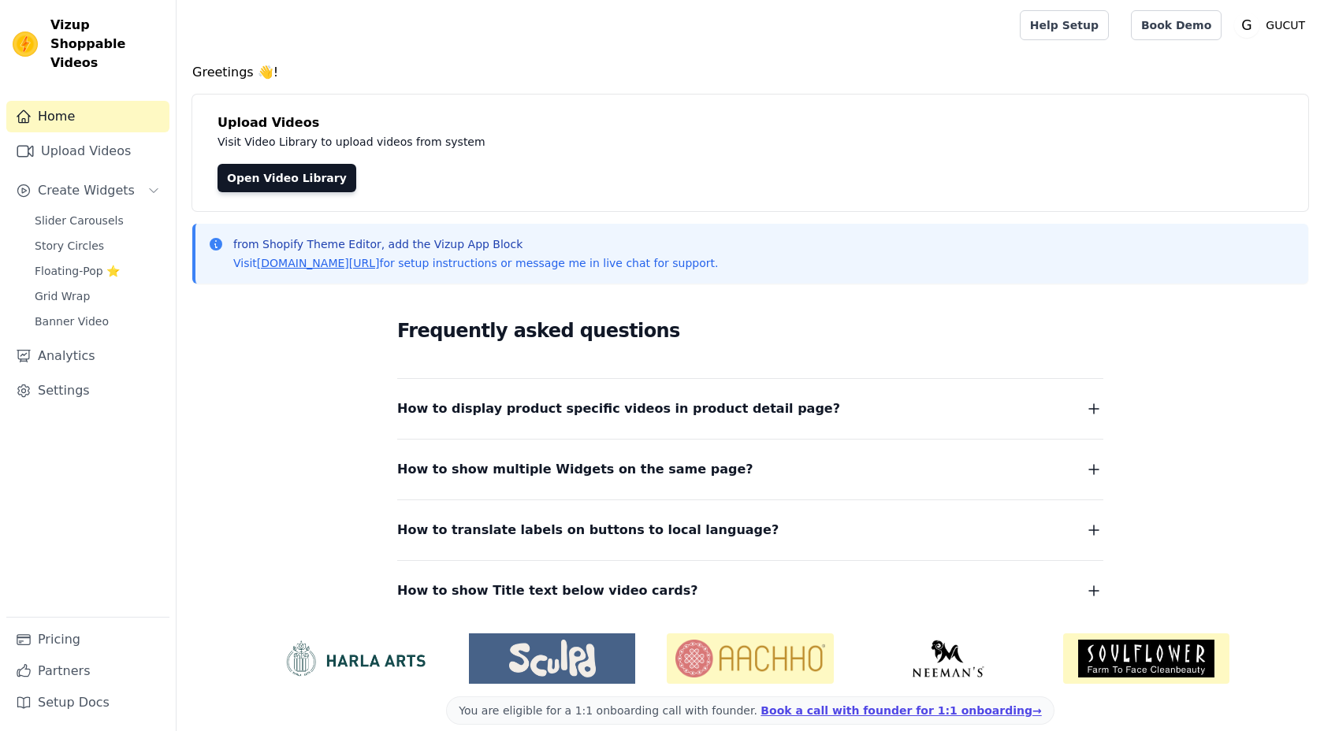 This screenshot has height=731, width=1324. What do you see at coordinates (1247, 25) in the screenshot?
I see `text: G` at bounding box center [1247, 25].